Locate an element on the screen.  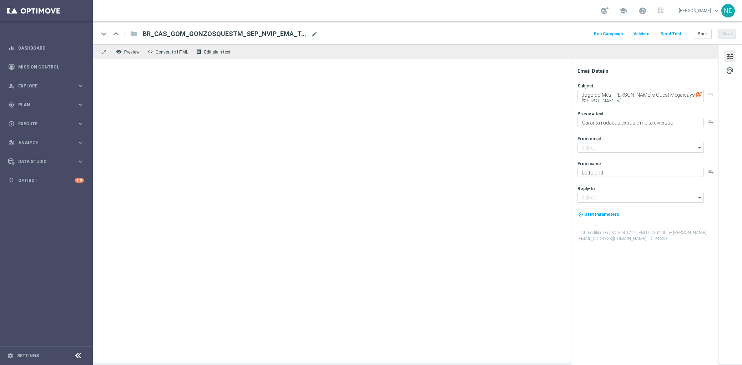
div: Dashboard is located at coordinates (46, 48).